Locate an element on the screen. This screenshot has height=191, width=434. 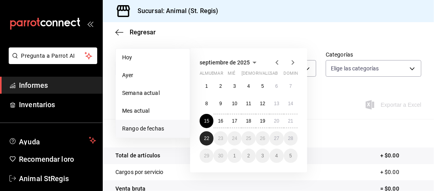
font: Regresar is located at coordinates (143, 32).